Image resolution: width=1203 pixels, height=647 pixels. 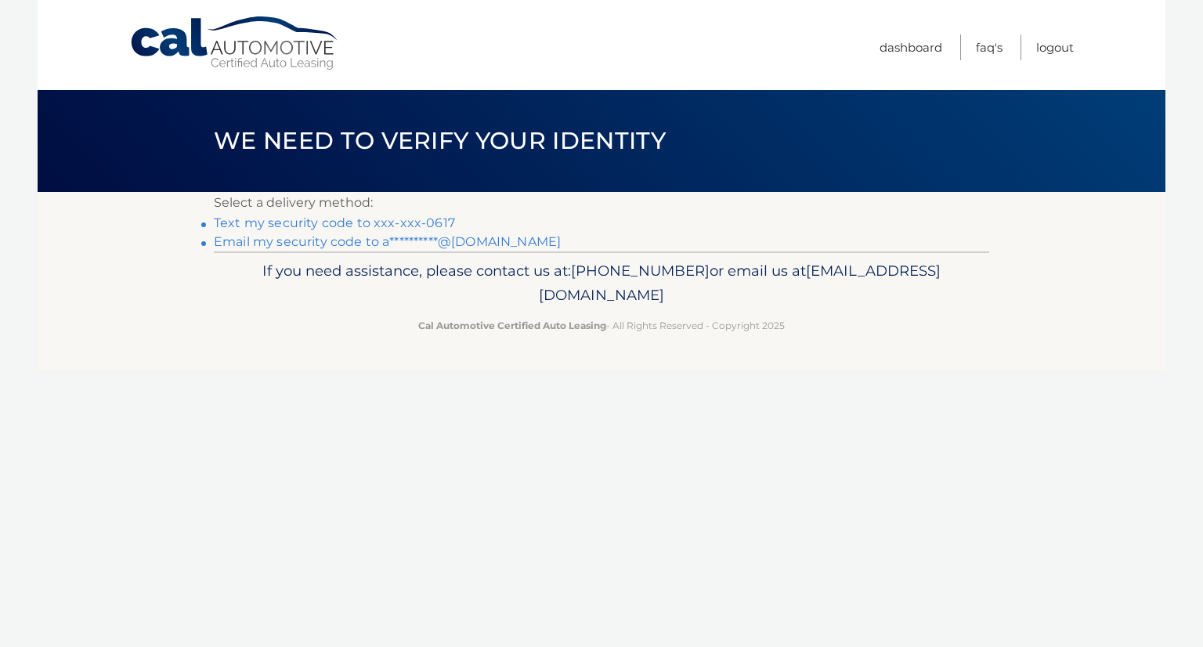 What do you see at coordinates (601, 325) in the screenshot?
I see `p: - All Rights Reserved - Copyright 2025` at bounding box center [601, 325].